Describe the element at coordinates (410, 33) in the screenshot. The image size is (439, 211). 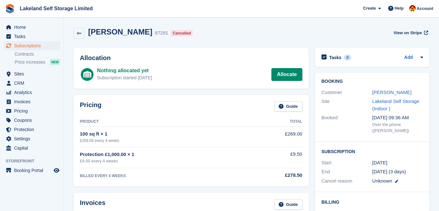
I see `a: View on Stripe` at that location.